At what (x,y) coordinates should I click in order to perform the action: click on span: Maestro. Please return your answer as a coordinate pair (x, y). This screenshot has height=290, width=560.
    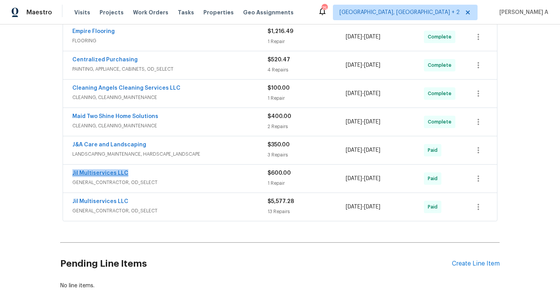
    Looking at the image, I should click on (39, 12).